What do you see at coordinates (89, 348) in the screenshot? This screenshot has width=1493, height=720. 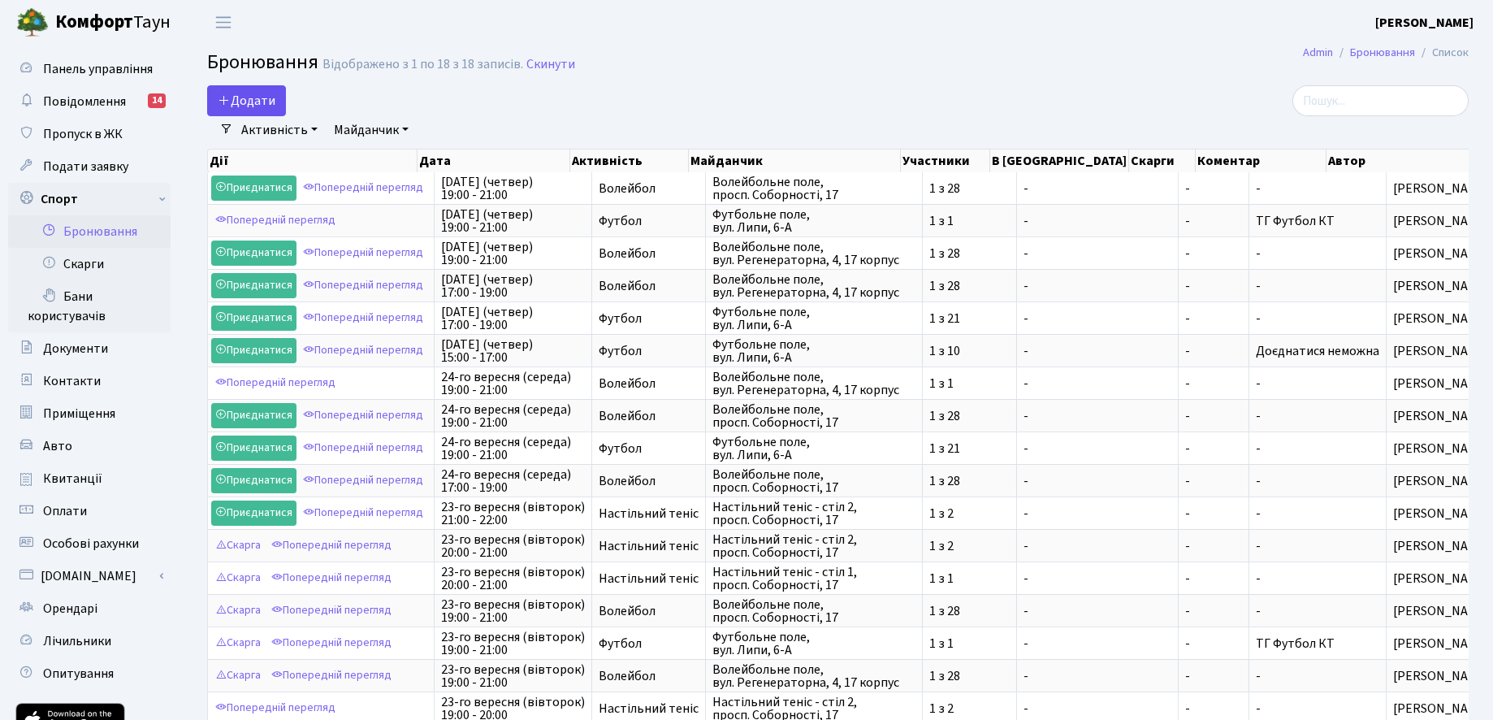 I see `a: Документи` at bounding box center [89, 348].